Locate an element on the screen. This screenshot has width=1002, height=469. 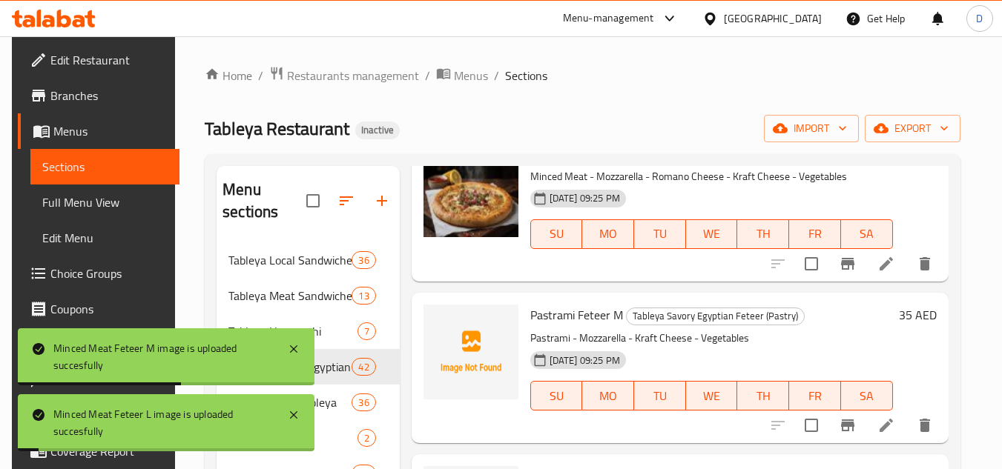
span: Tableya Hawawshi is located at coordinates (292, 332).